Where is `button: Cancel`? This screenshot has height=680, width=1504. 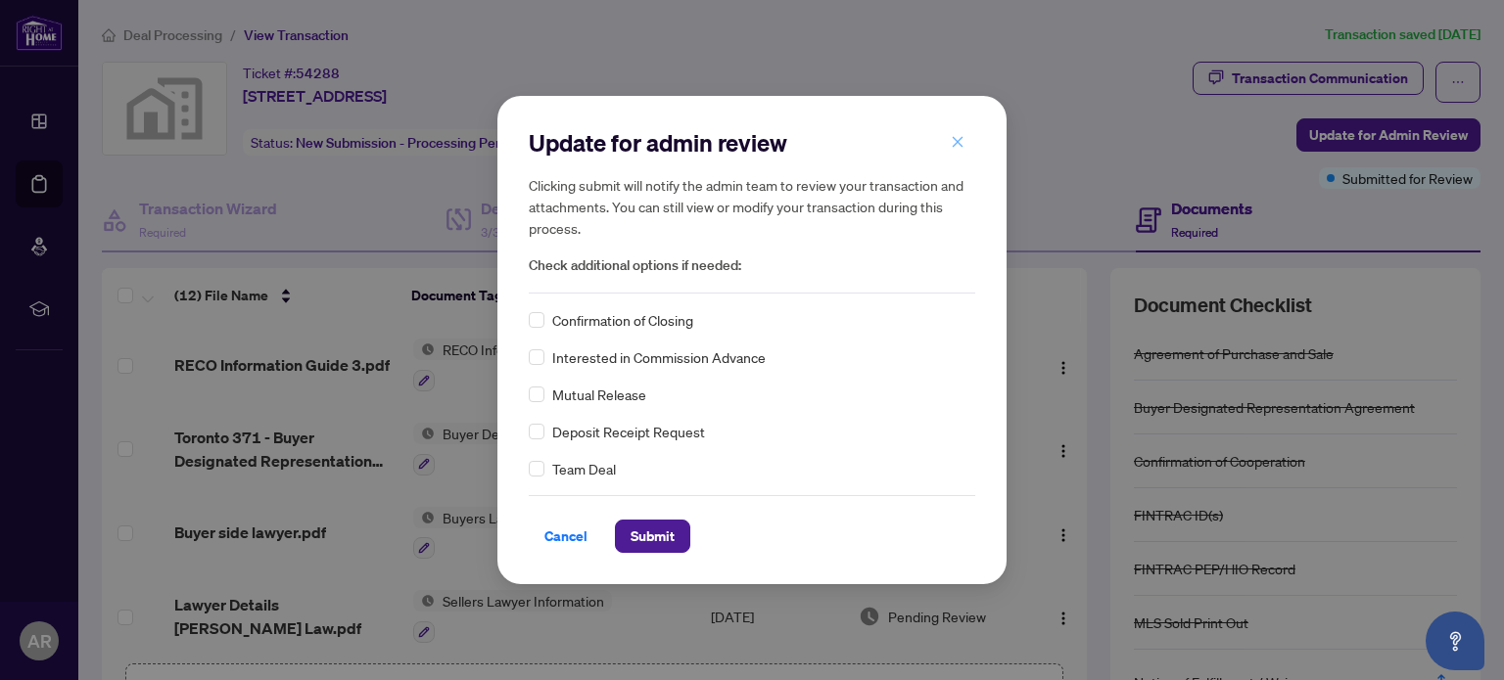 button: Cancel is located at coordinates (566, 536).